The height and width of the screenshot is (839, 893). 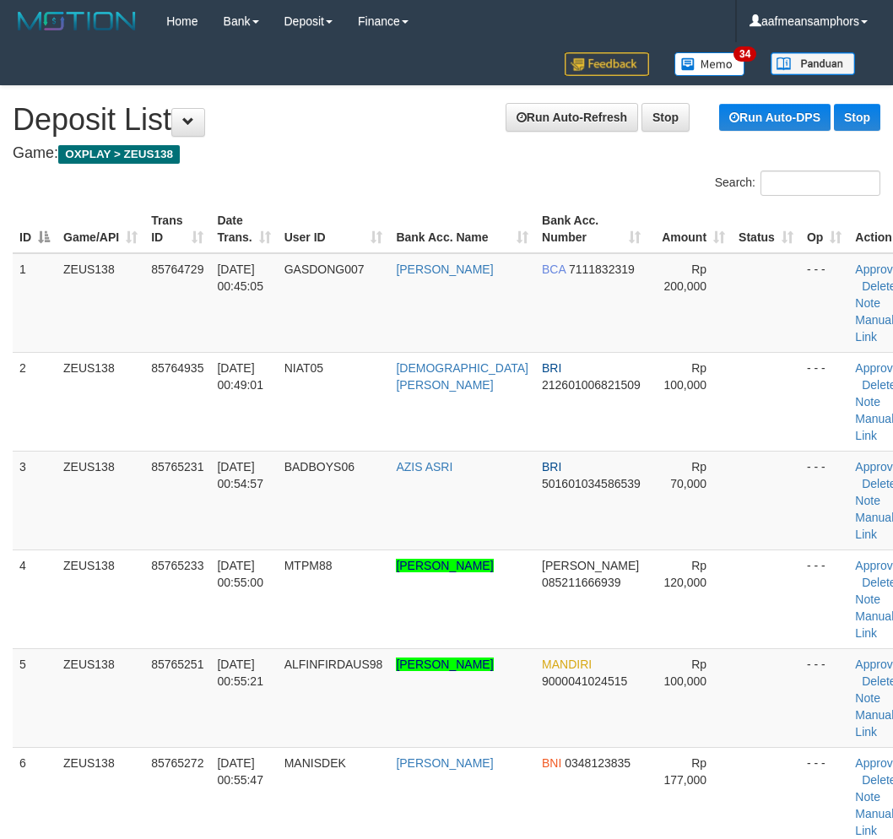 I want to click on span: BCA, so click(x=554, y=269).